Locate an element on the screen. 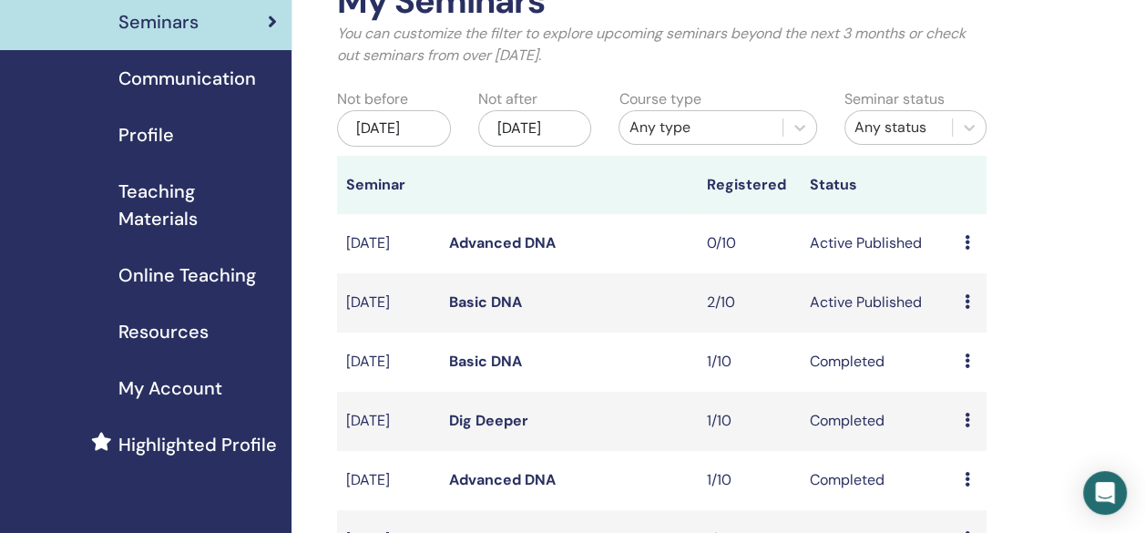  label: Not after is located at coordinates (508, 99).